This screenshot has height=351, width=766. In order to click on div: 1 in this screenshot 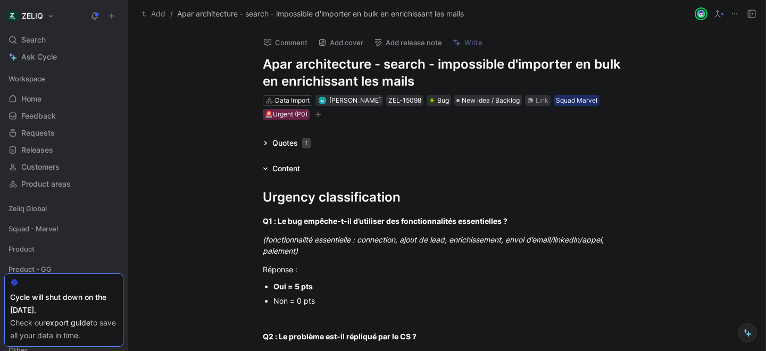, I will do `click(307, 143)`.